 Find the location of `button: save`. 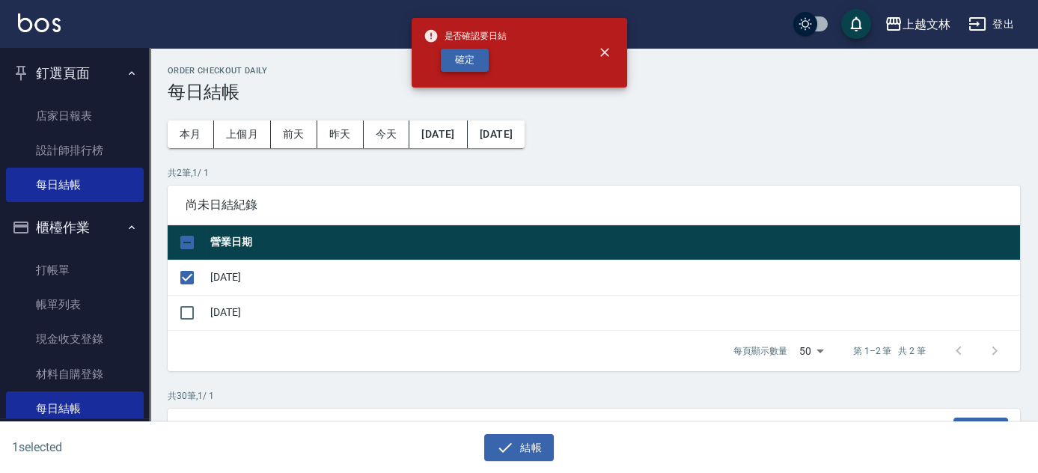

button: save is located at coordinates (856, 24).